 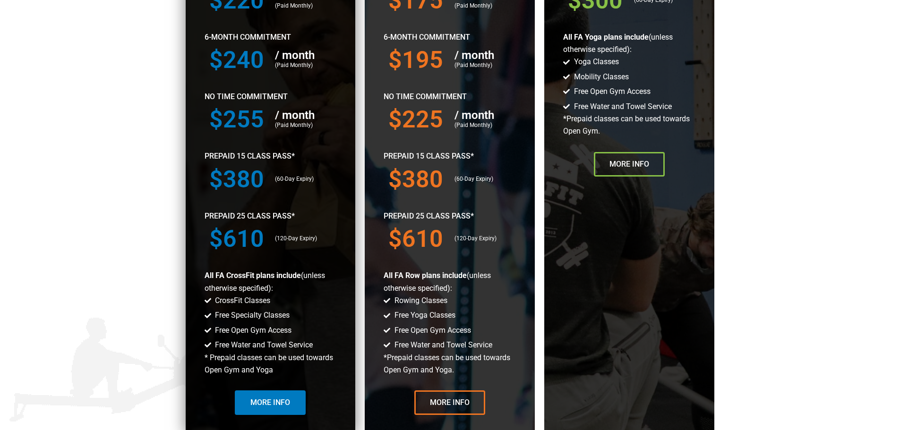 I want to click on p: *Prepaid classes can be used towards Open Gym and Yoga., so click(x=450, y=364).